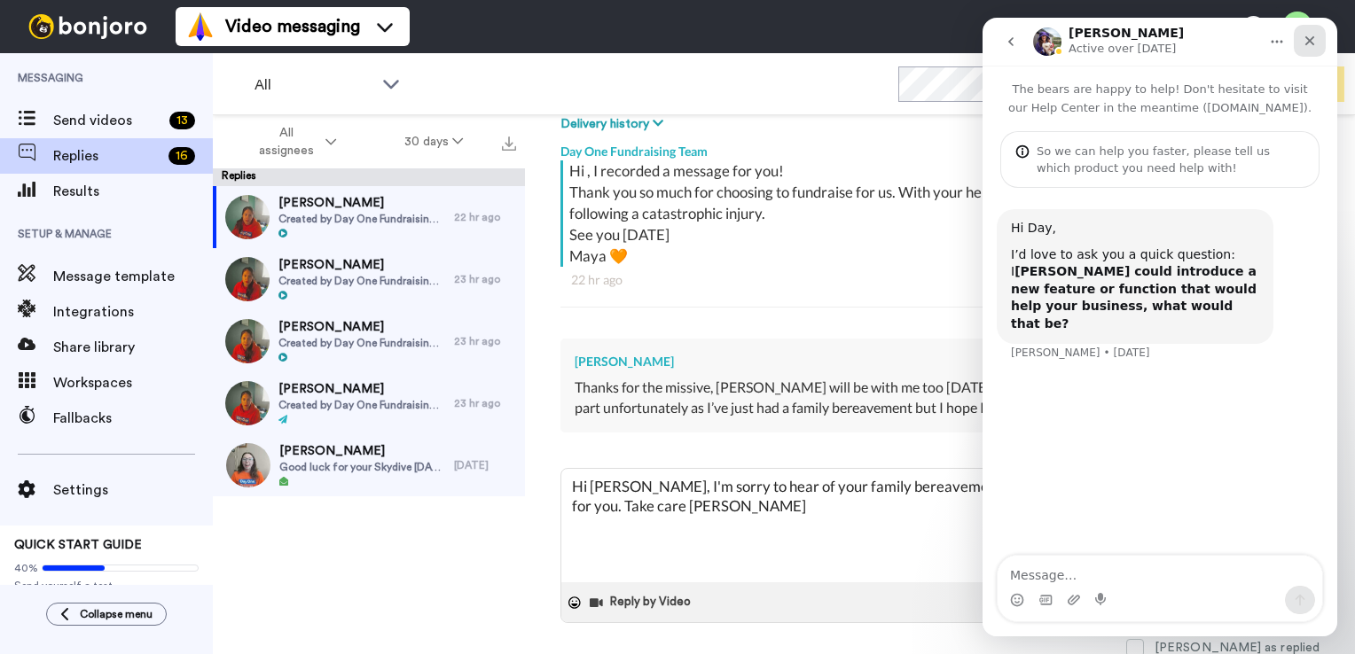 This screenshot has width=1355, height=654. Describe the element at coordinates (434, 142) in the screenshot. I see `button: 30 days` at that location.